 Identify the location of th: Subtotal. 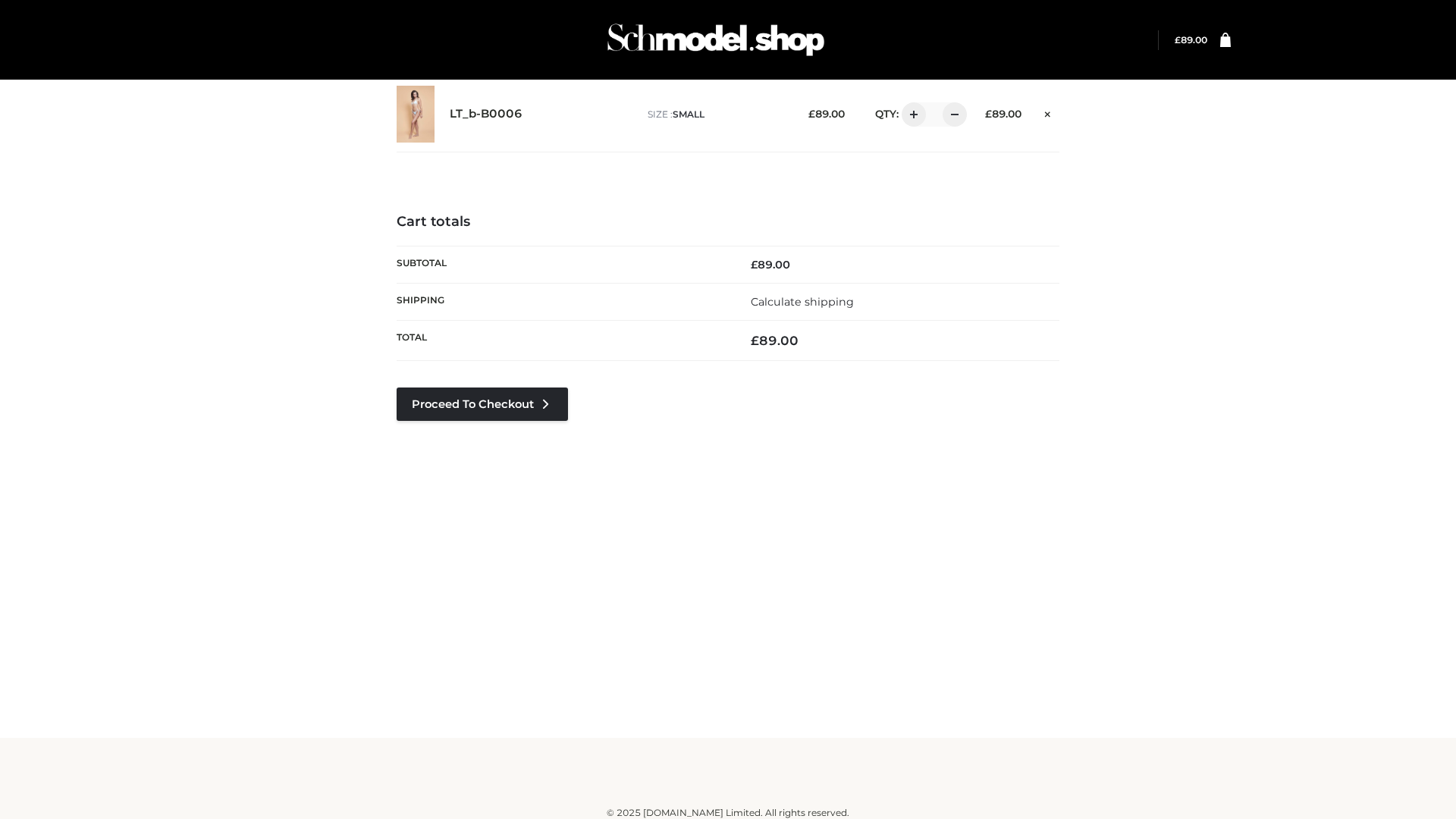
(562, 264).